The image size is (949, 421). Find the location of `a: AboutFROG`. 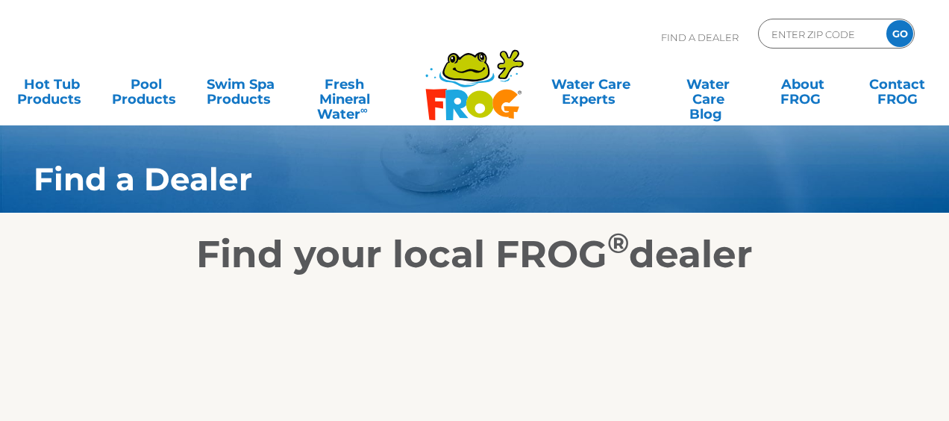

a: AboutFROG is located at coordinates (803, 84).